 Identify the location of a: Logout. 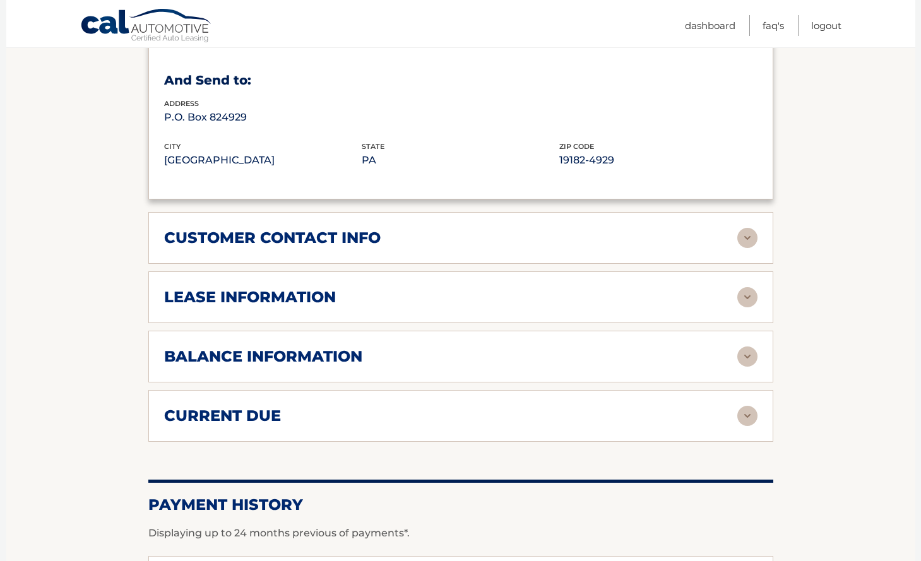
(826, 25).